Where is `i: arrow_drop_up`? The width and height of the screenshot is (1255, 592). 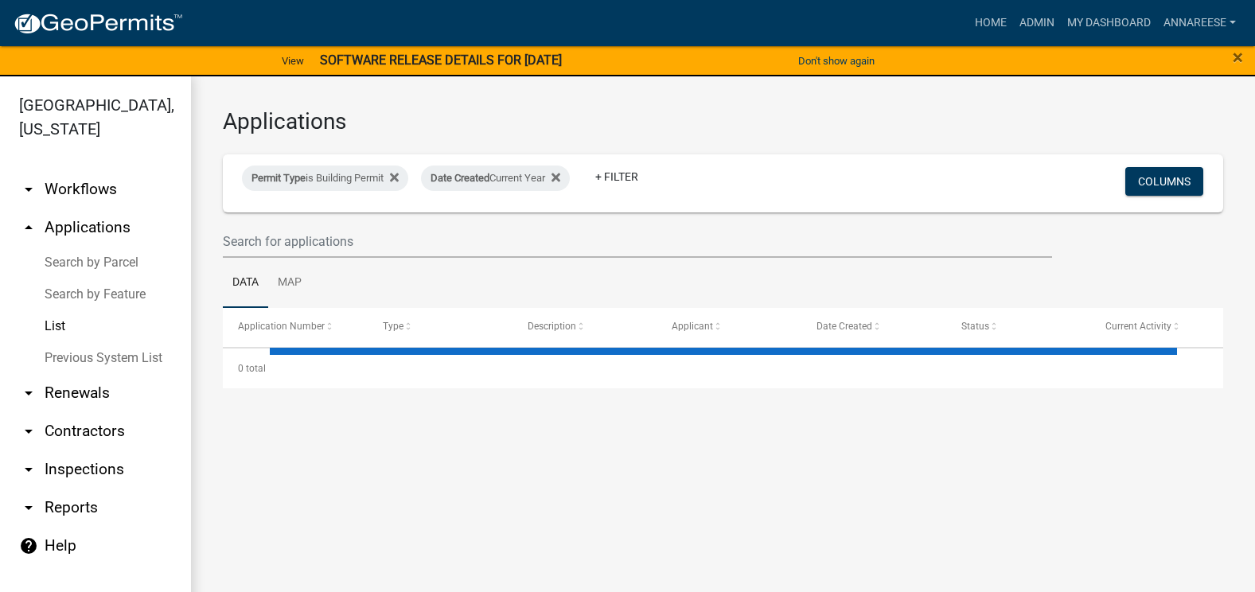 i: arrow_drop_up is located at coordinates (29, 228).